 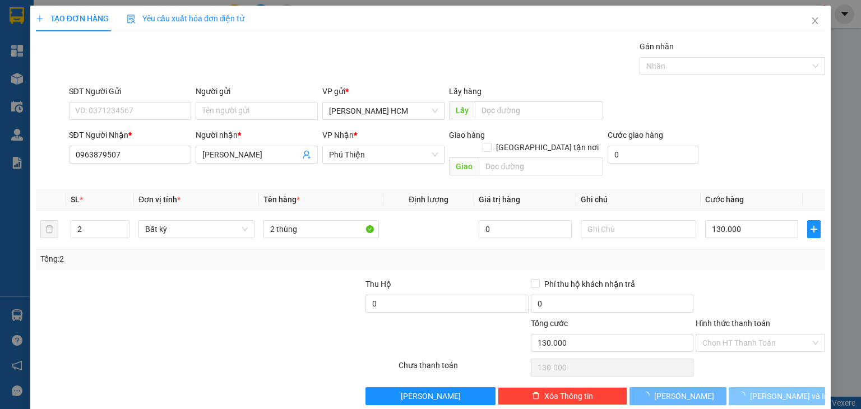 I want to click on span: Trần Phú HCM, so click(x=383, y=111).